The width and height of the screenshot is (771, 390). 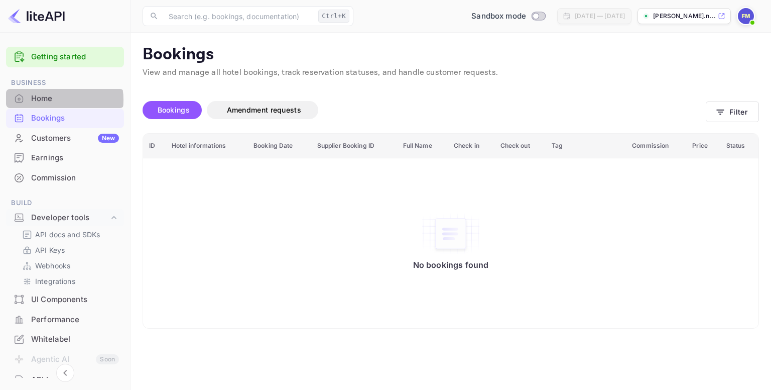 What do you see at coordinates (68, 234) in the screenshot?
I see `p: API docs and SDKs` at bounding box center [68, 234].